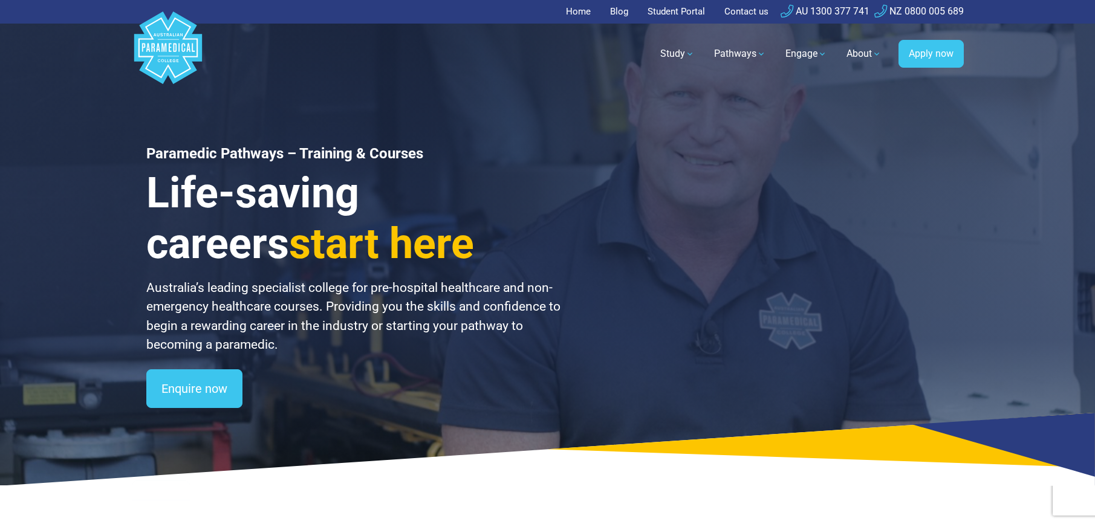 This screenshot has width=1095, height=524. Describe the element at coordinates (740, 54) in the screenshot. I see `a: Pathways` at that location.